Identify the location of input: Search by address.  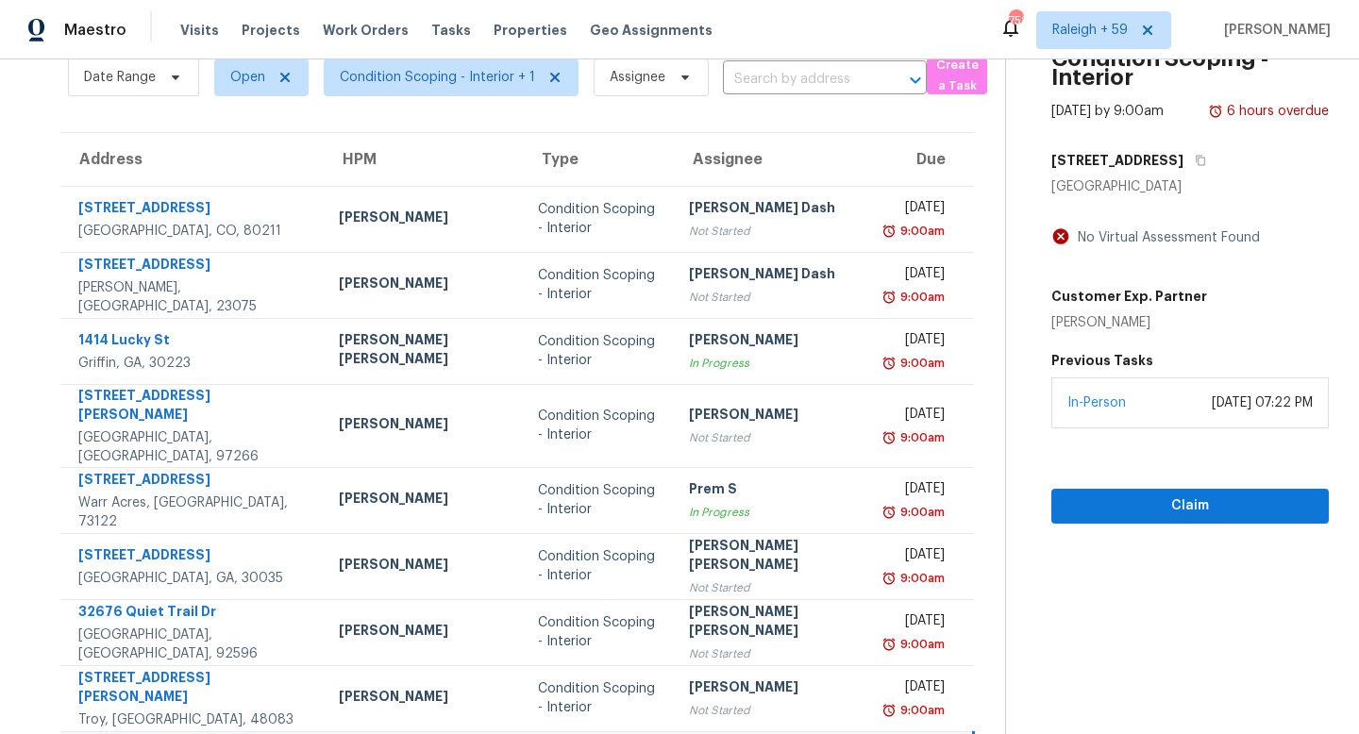
(799, 79).